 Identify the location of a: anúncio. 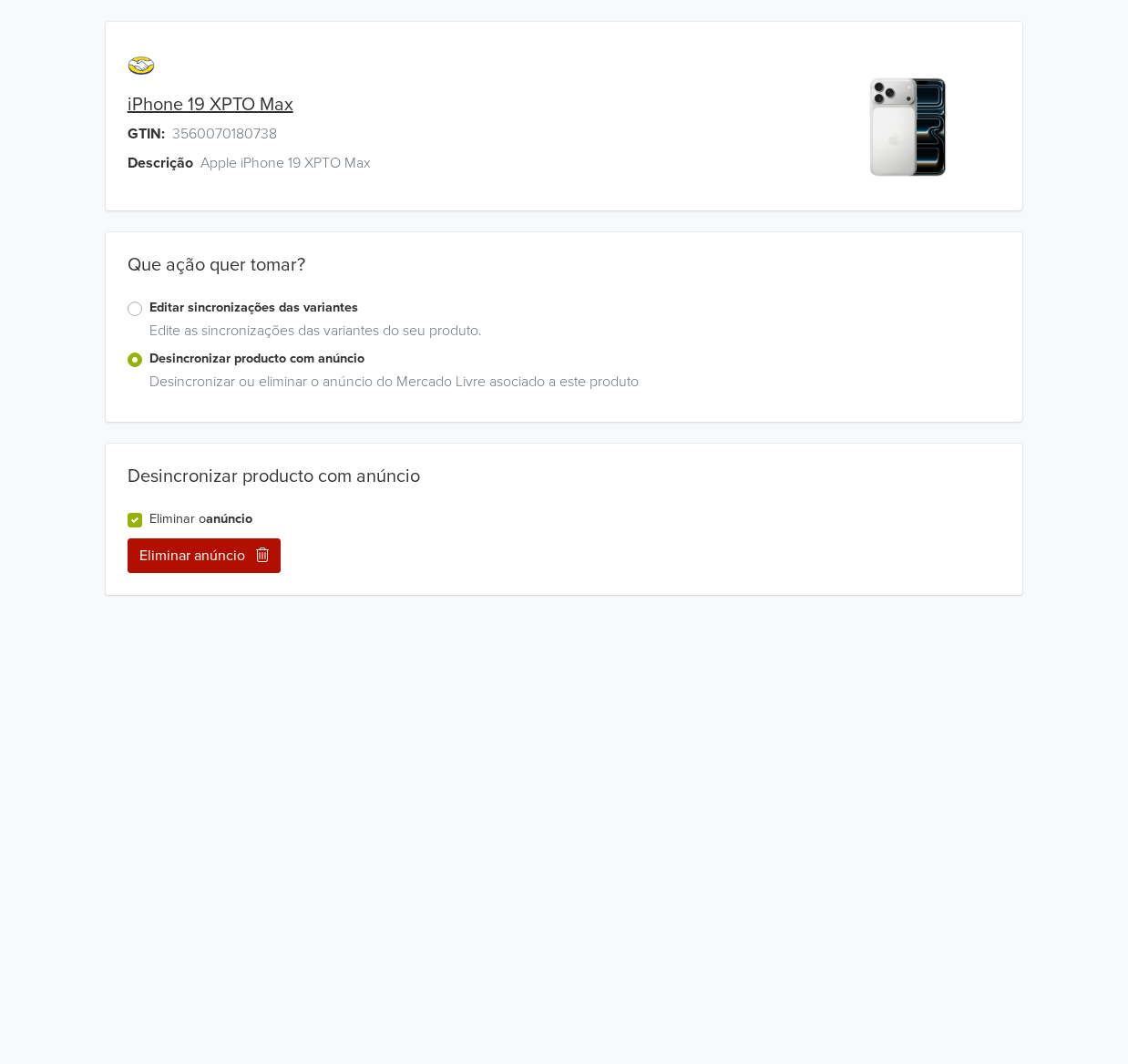
(229, 519).